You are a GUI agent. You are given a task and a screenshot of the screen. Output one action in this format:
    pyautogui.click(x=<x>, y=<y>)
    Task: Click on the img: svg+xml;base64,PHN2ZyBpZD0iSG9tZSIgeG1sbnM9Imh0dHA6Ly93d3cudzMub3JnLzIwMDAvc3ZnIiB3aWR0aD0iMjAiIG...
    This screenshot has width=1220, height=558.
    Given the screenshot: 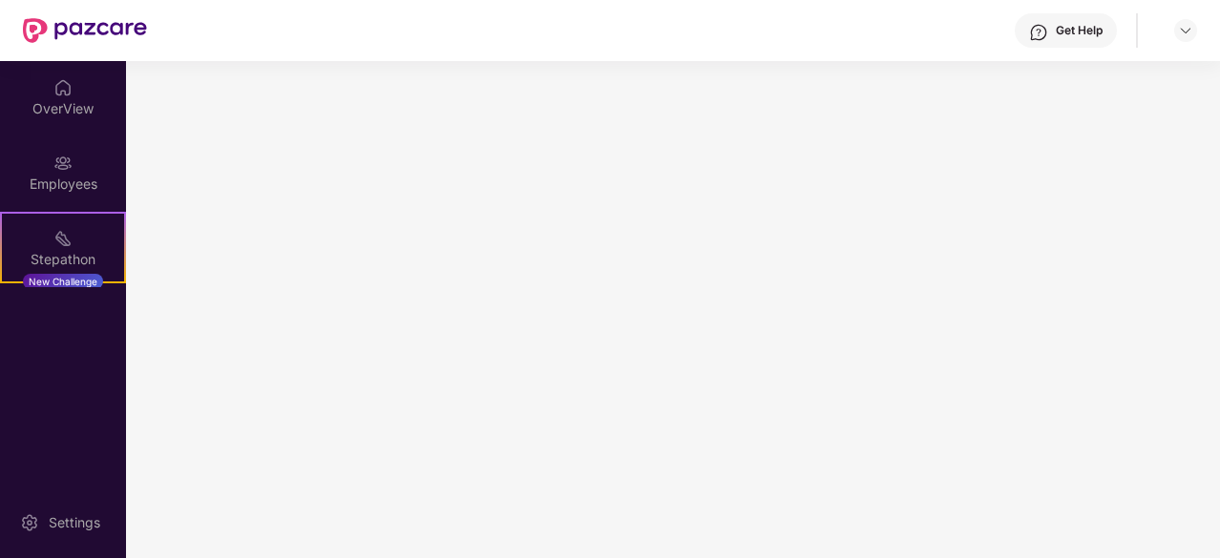 What is the action you would take?
    pyautogui.click(x=63, y=88)
    